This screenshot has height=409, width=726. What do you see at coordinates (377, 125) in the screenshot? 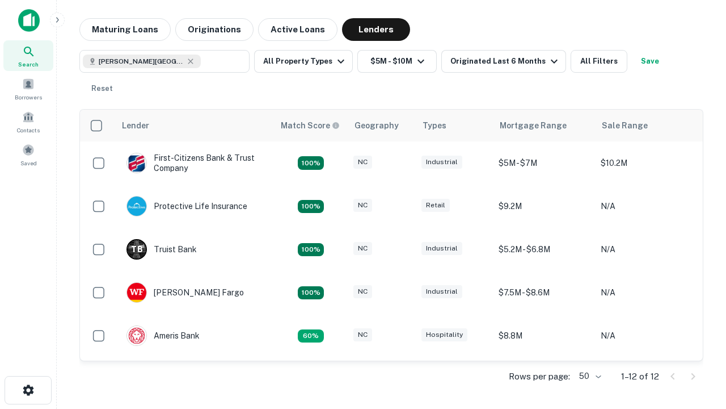
I see `div: Geography` at bounding box center [377, 125].